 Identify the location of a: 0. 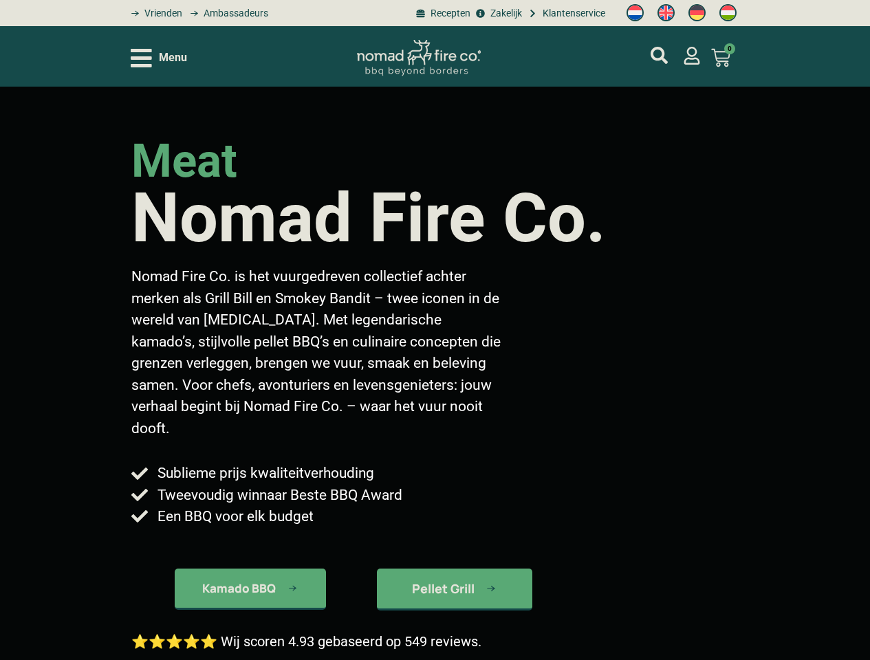
(720, 58).